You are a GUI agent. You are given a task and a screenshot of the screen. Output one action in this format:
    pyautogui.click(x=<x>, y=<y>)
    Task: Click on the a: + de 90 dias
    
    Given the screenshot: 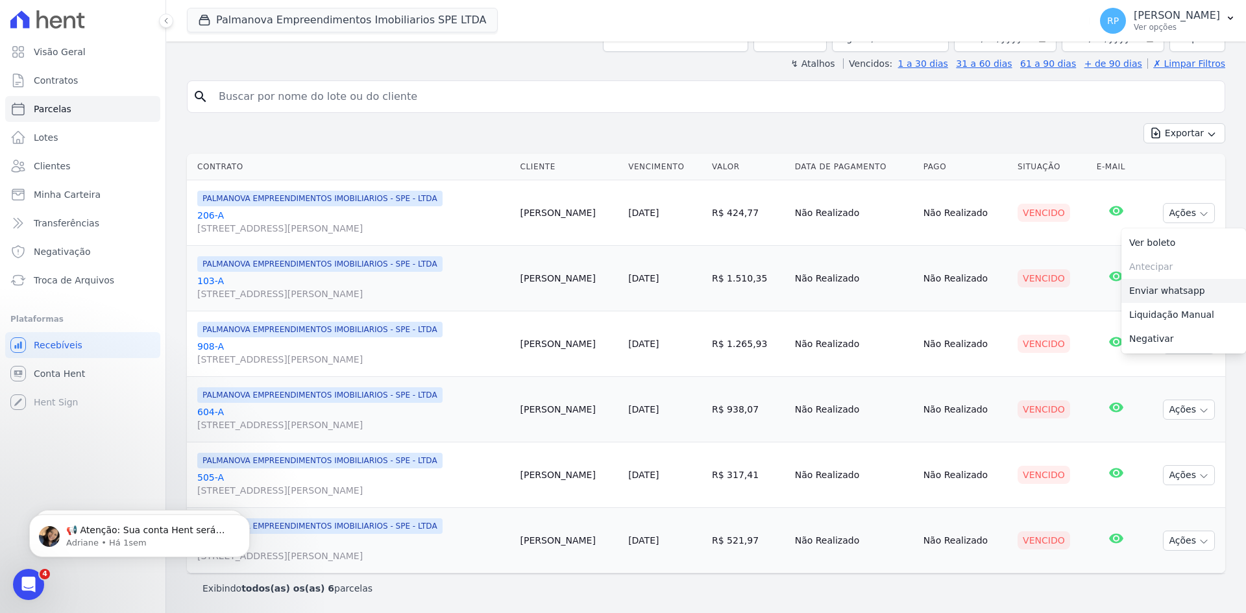 What is the action you would take?
    pyautogui.click(x=1113, y=64)
    